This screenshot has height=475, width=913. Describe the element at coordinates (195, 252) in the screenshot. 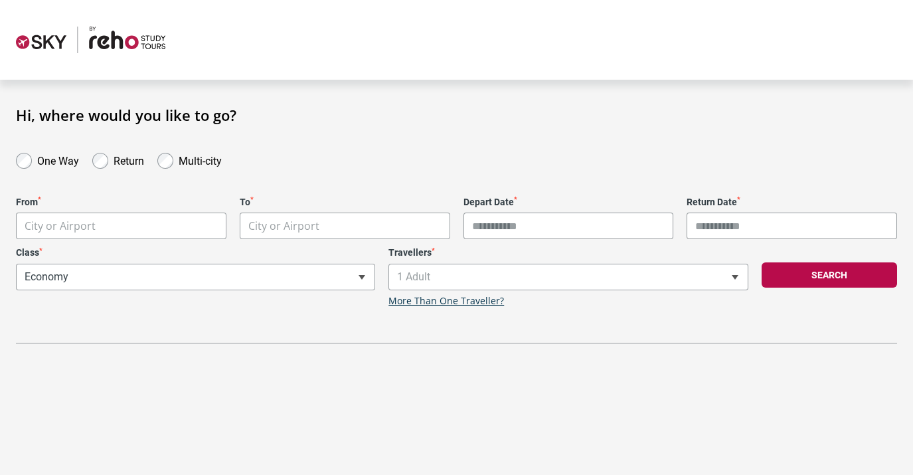

I see `label: Class` at that location.